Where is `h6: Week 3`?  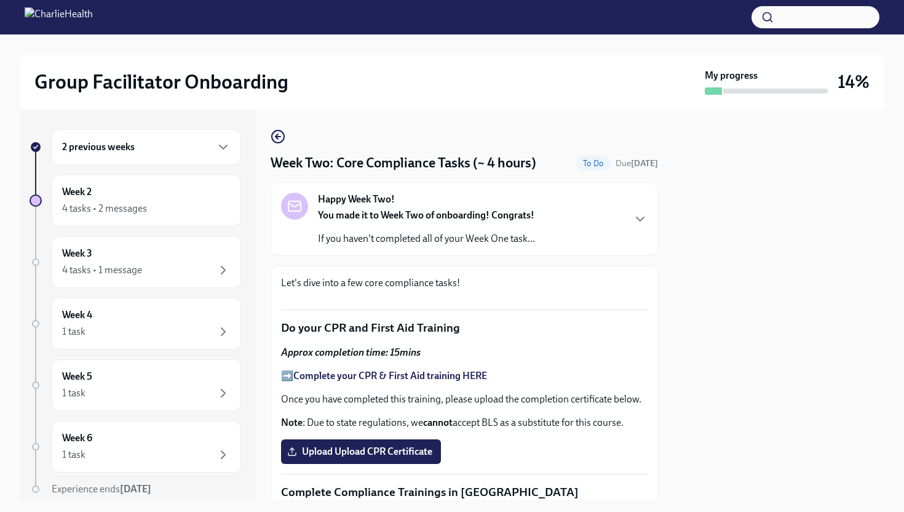 h6: Week 3 is located at coordinates (77, 253).